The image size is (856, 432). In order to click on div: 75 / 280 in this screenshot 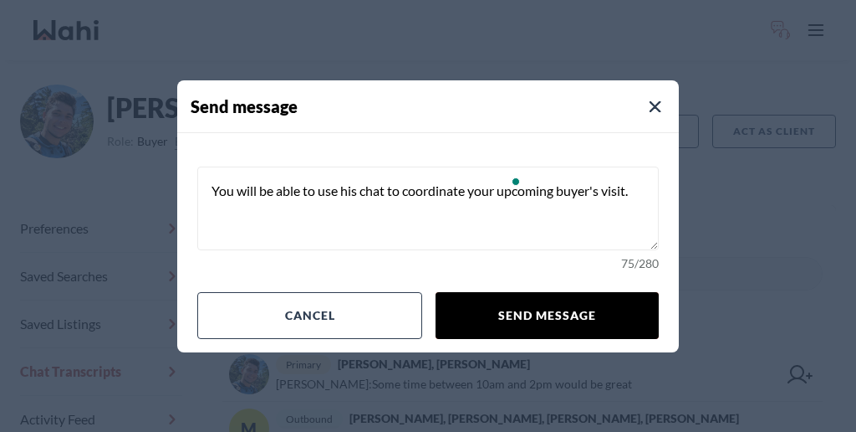, I will do `click(428, 263)`.